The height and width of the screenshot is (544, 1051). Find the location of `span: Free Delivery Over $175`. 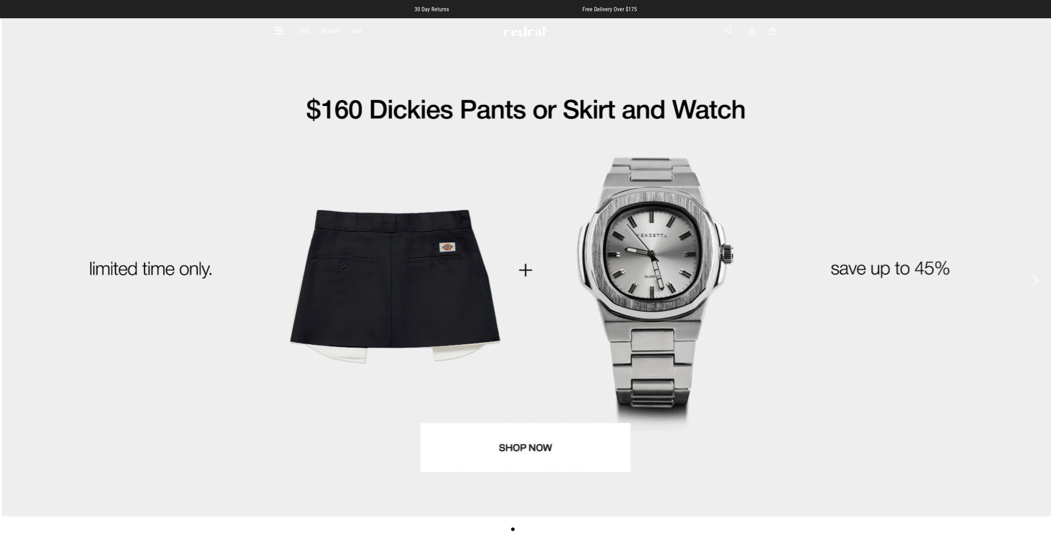

span: Free Delivery Over $175 is located at coordinates (609, 9).